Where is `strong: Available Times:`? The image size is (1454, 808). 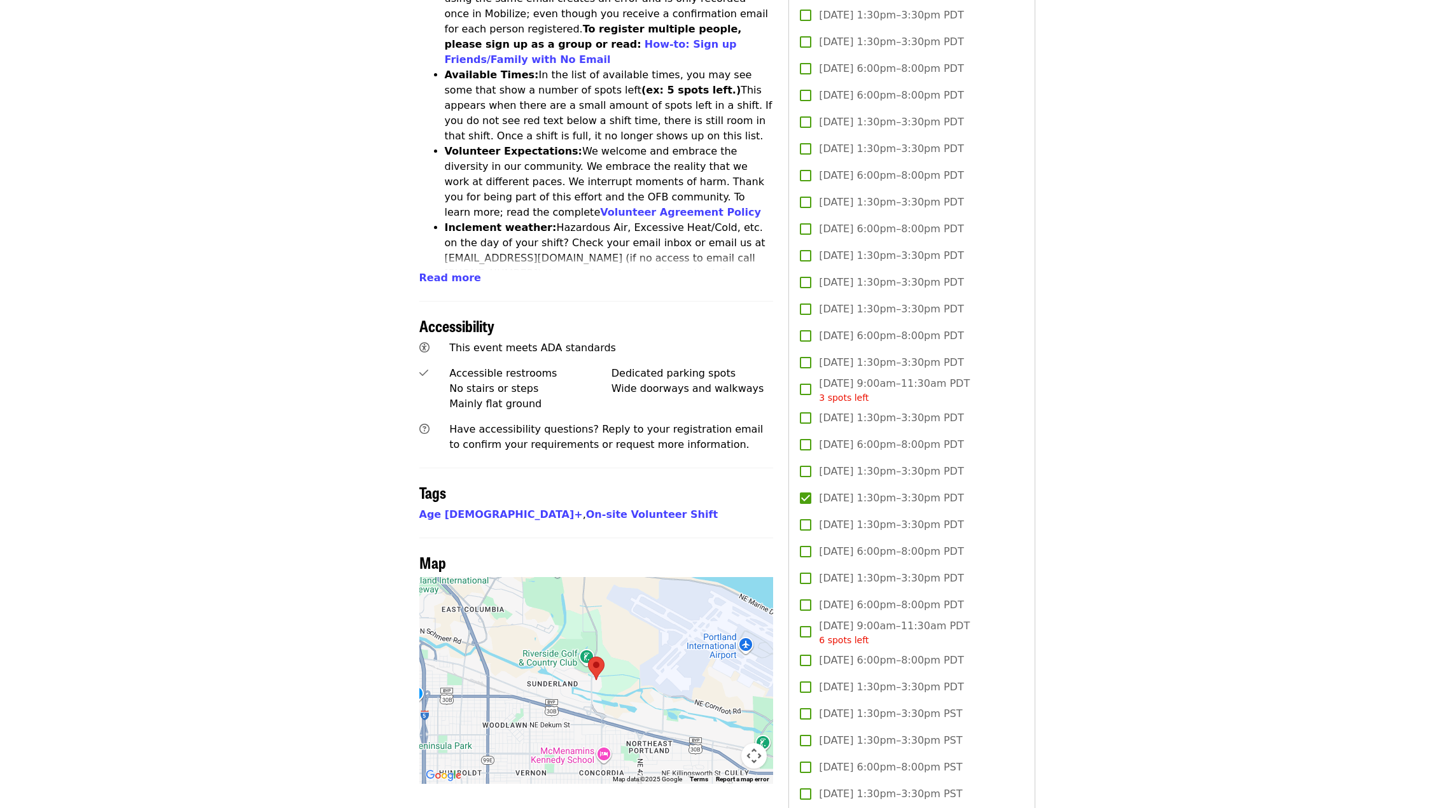 strong: Available Times: is located at coordinates (492, 74).